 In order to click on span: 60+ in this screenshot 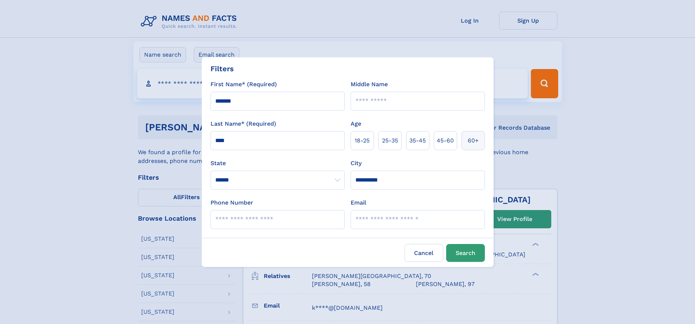, I will do `click(473, 140)`.